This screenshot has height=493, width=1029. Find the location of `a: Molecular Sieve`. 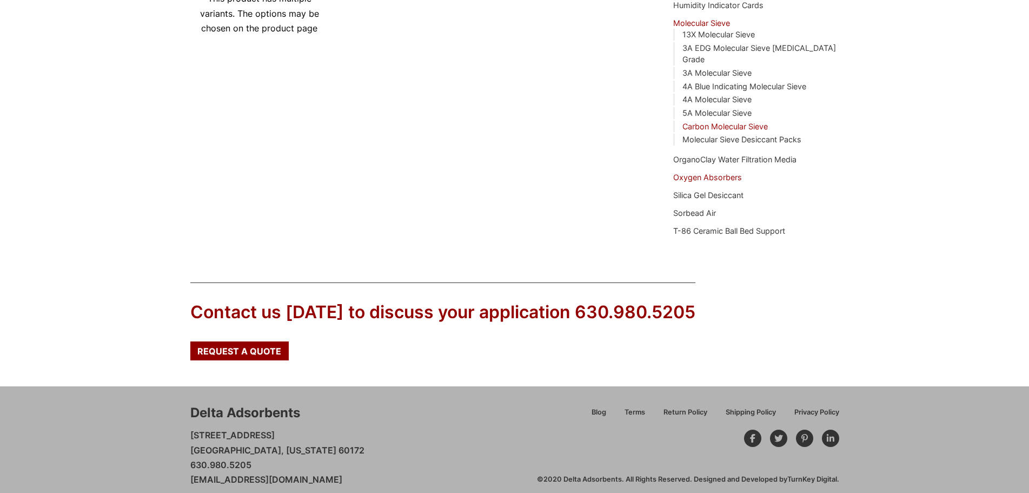

a: Molecular Sieve is located at coordinates (701, 23).